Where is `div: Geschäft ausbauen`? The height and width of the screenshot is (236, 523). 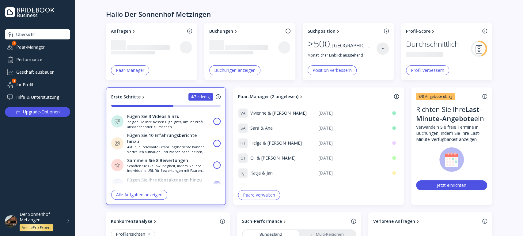 div: Geschäft ausbauen is located at coordinates (37, 72).